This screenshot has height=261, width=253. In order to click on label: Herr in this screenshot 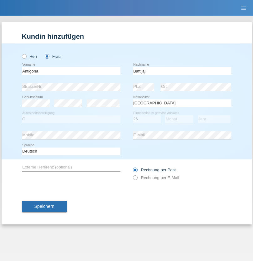, I will do `click(30, 56)`.